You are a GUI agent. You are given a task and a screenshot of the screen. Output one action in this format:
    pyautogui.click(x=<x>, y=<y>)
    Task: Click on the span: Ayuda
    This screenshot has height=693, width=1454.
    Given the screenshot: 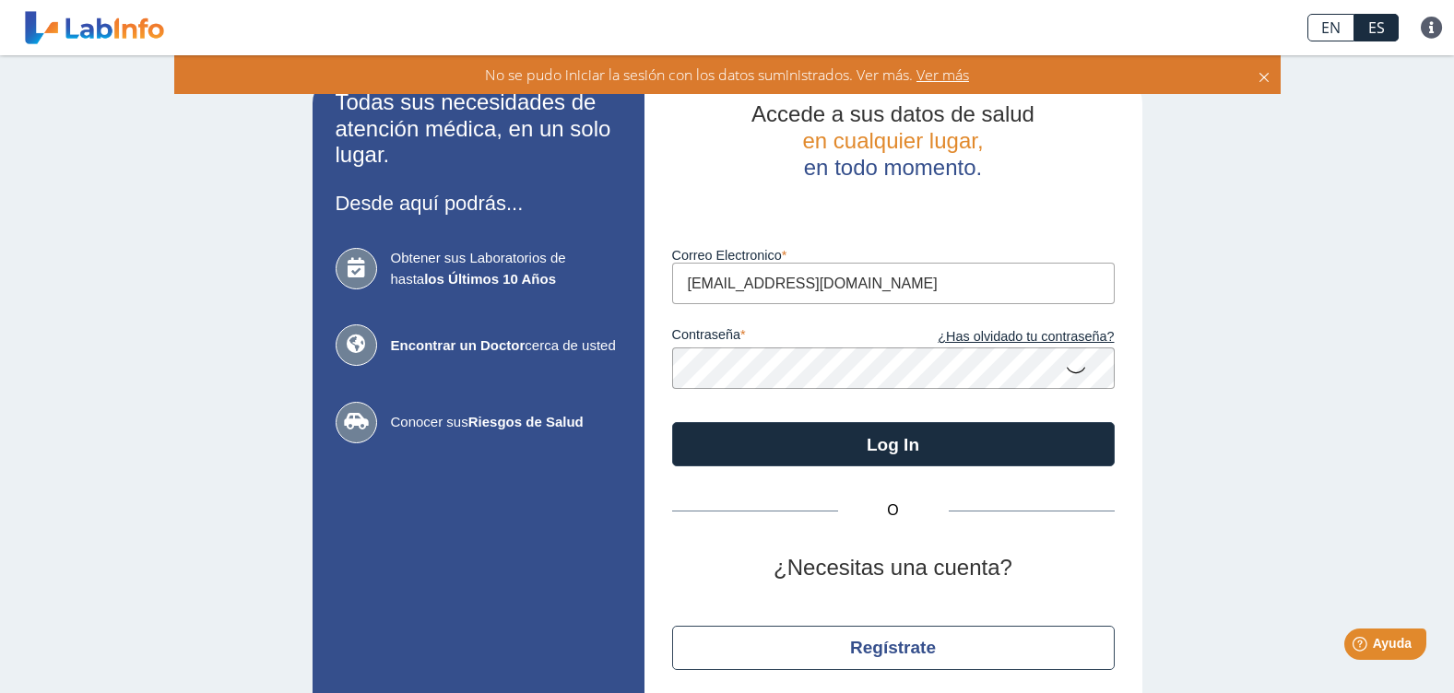 What is the action you would take?
    pyautogui.click(x=102, y=22)
    